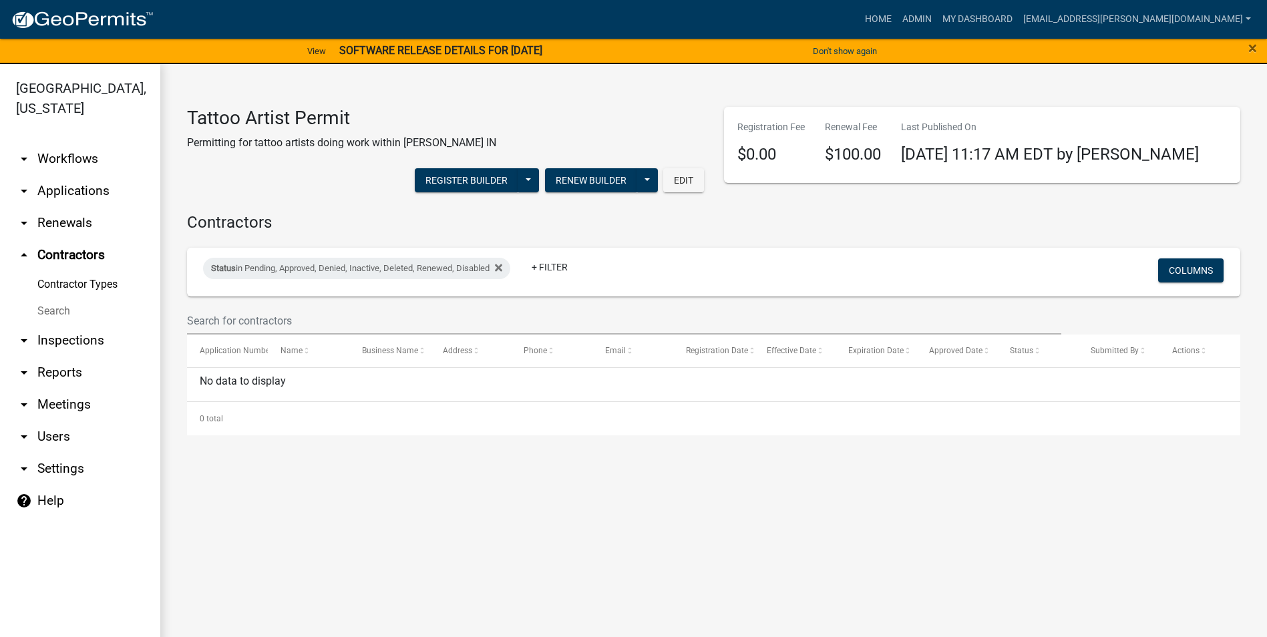 This screenshot has height=637, width=1267. What do you see at coordinates (917, 19) in the screenshot?
I see `a: Admin` at bounding box center [917, 19].